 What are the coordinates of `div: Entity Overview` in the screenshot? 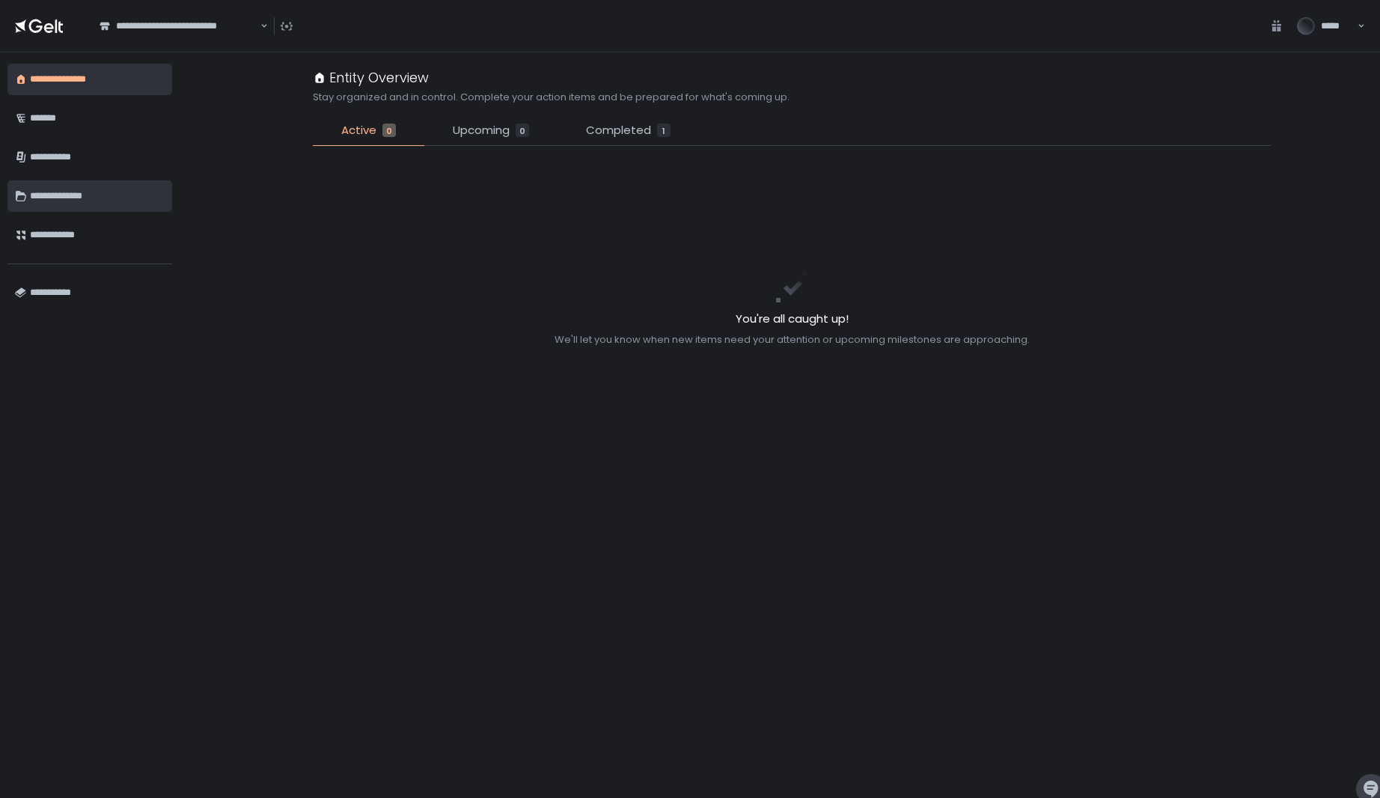 It's located at (371, 77).